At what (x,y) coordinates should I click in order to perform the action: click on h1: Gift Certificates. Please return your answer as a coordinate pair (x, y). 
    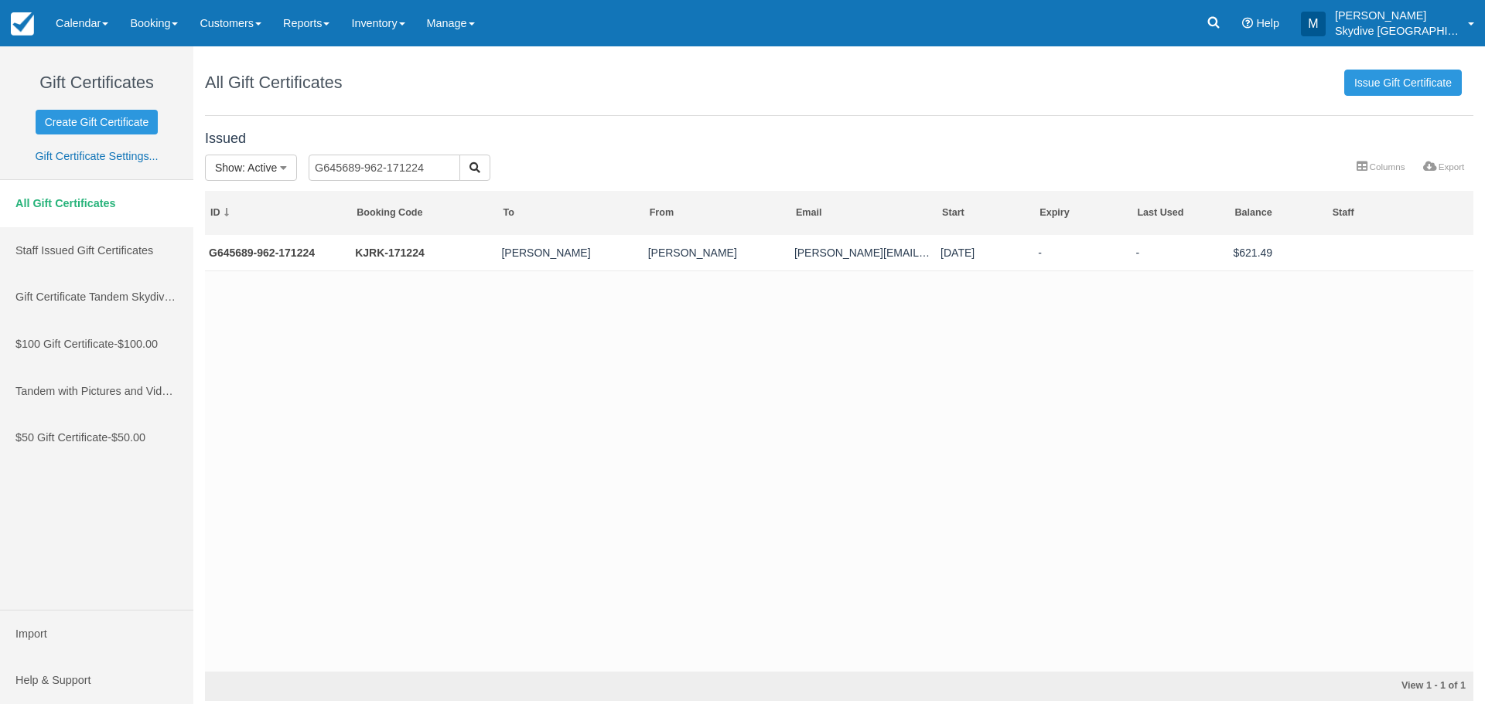
    Looking at the image, I should click on (97, 83).